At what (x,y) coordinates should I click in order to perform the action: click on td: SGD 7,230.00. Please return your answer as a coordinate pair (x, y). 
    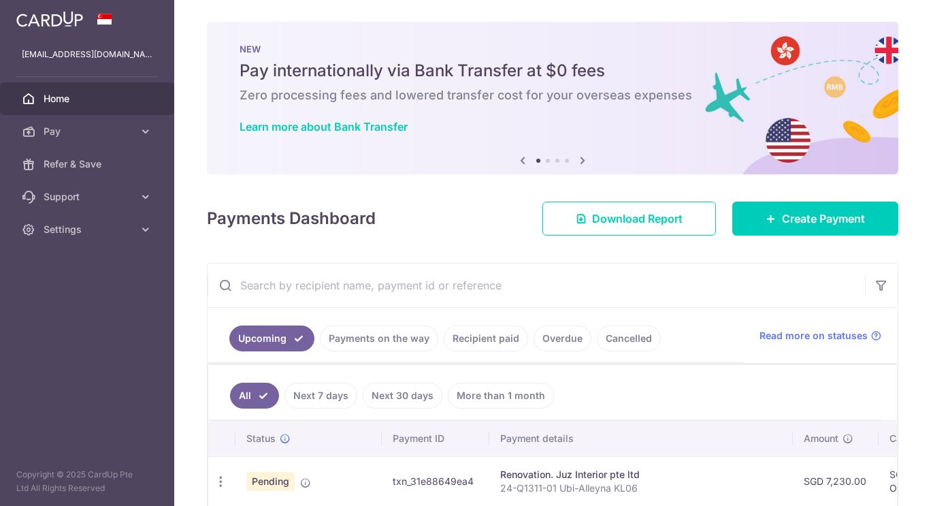
    Looking at the image, I should click on (836, 481).